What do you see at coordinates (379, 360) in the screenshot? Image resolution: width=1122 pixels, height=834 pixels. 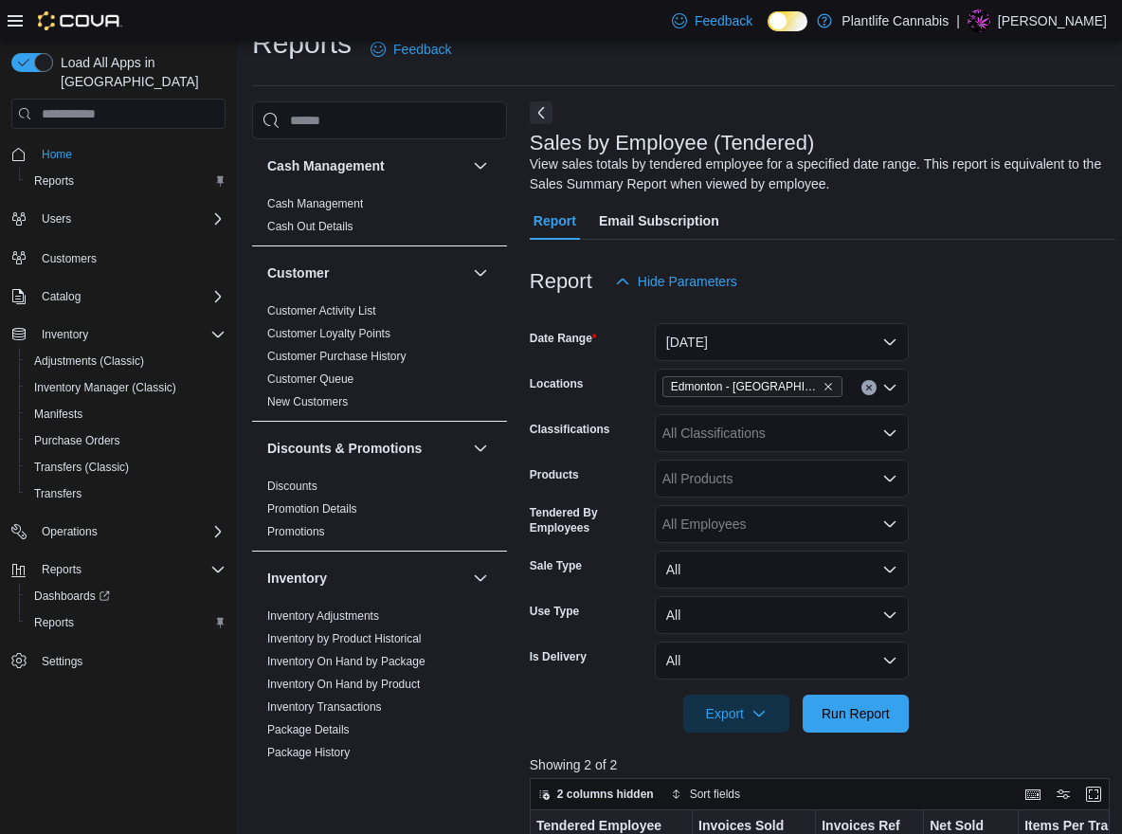 I see `div: Customer` at bounding box center [379, 360].